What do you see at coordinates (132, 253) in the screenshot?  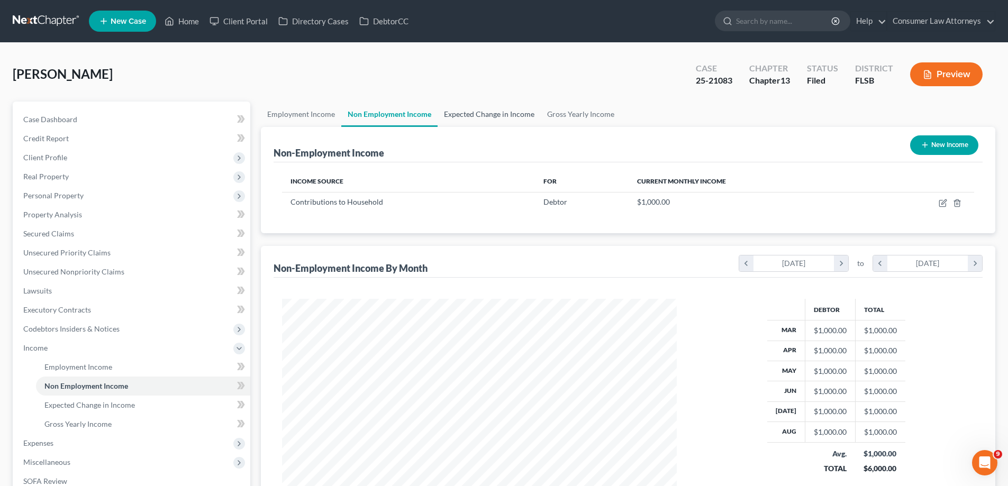 I see `a: Unsecured Priority Claims` at bounding box center [132, 253].